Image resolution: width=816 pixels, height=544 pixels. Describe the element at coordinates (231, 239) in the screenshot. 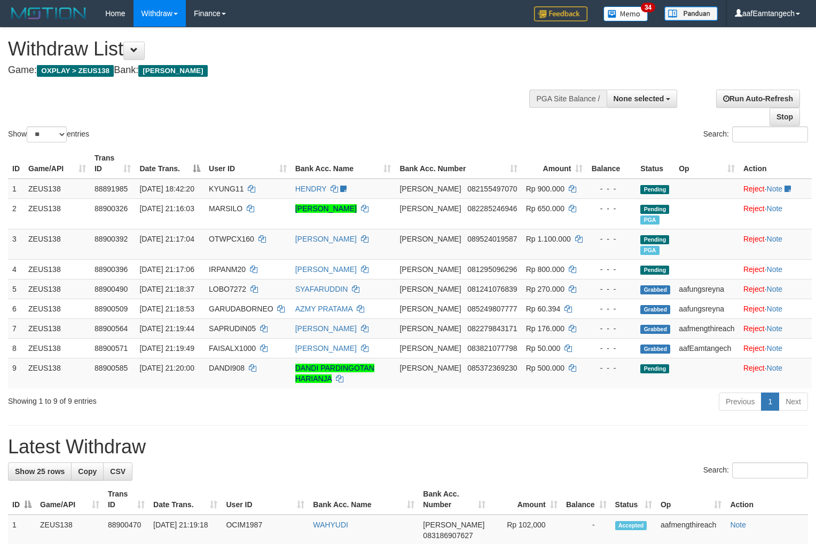

I see `span: OTWPCX160` at that location.